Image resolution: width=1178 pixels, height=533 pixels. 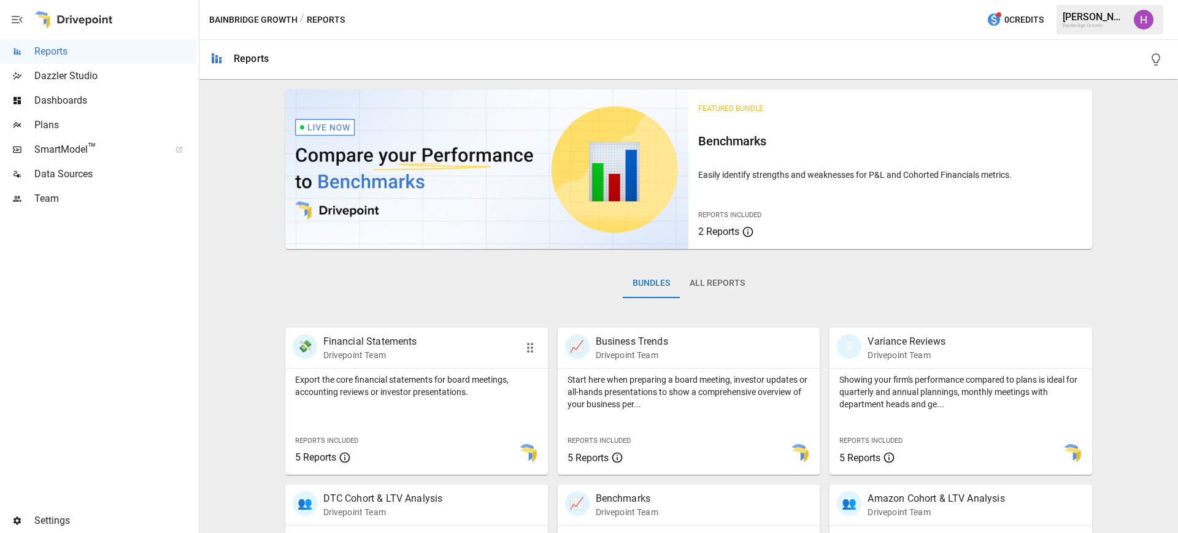 What do you see at coordinates (1015, 20) in the screenshot?
I see `button: 0Credits` at bounding box center [1015, 20].